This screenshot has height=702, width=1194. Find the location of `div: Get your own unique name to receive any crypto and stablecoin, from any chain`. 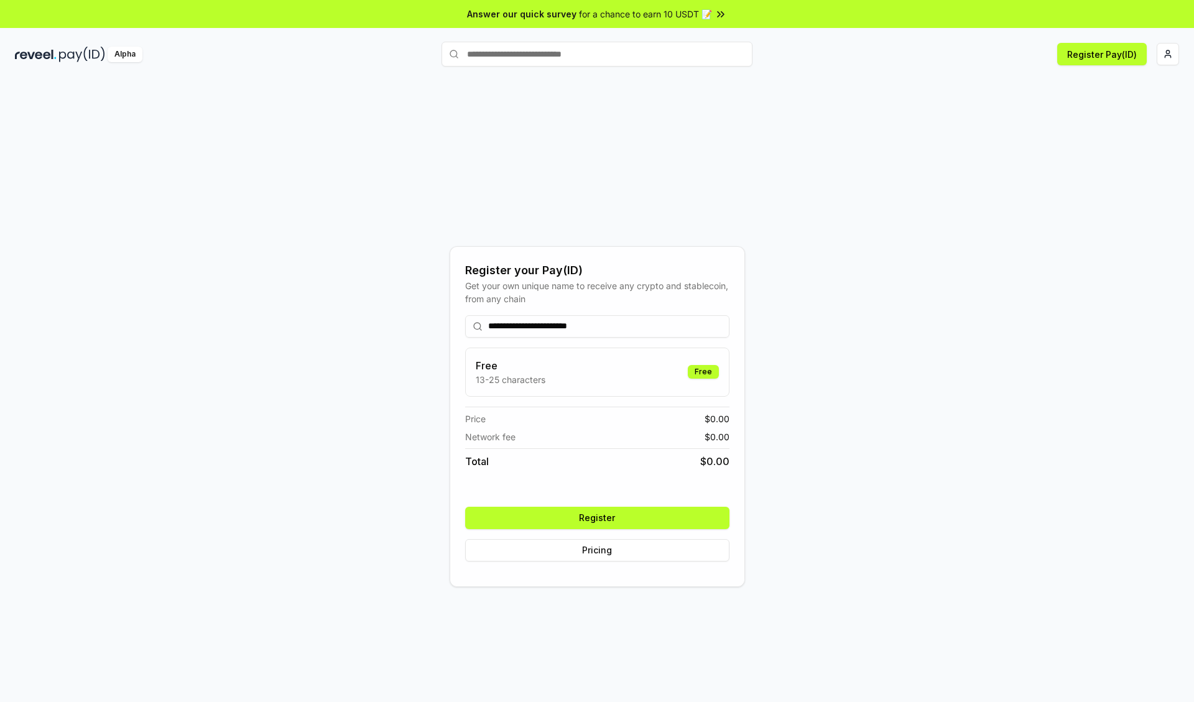

div: Get your own unique name to receive any crypto and stablecoin, from any chain is located at coordinates (597, 292).